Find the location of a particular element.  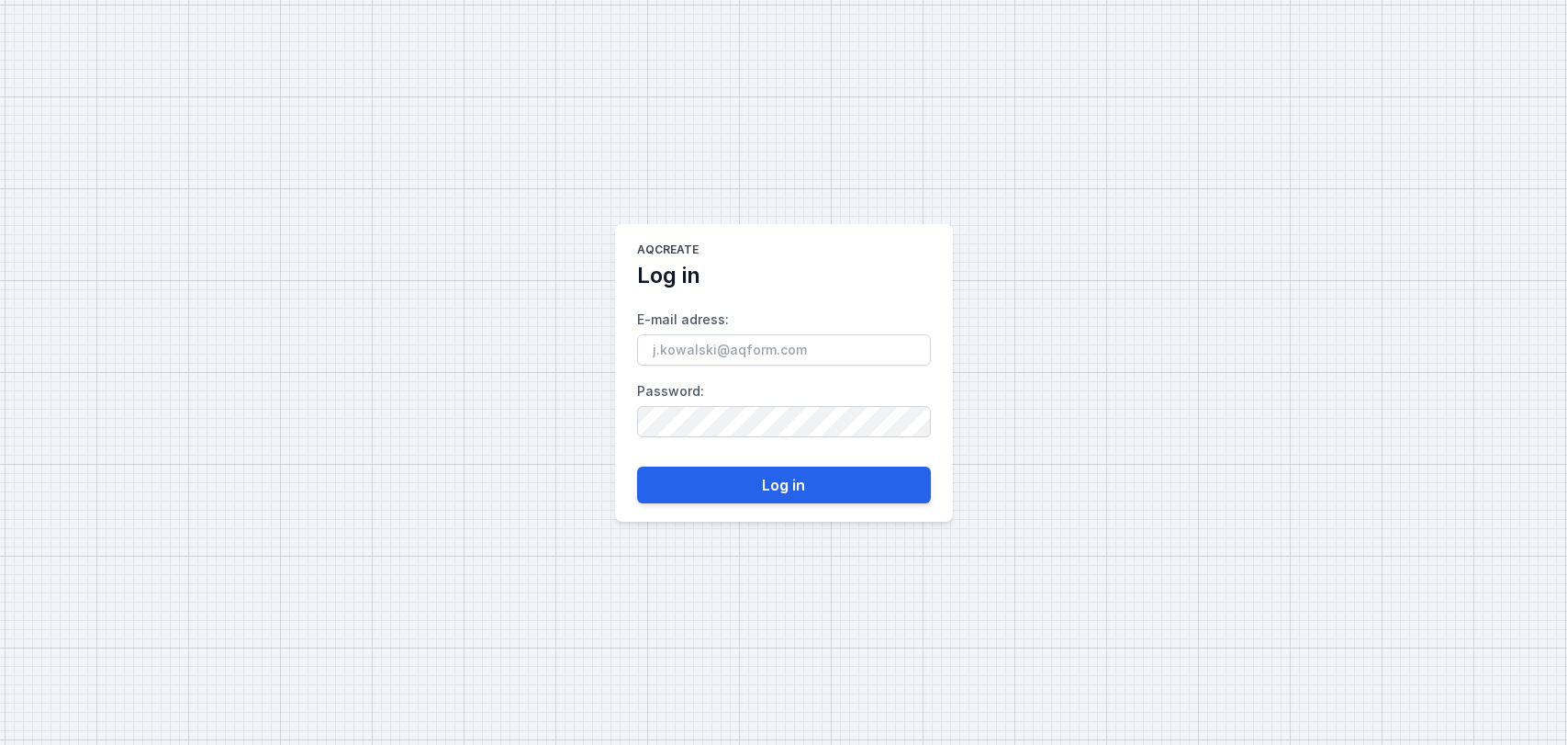

input: Password: is located at coordinates (784, 421).